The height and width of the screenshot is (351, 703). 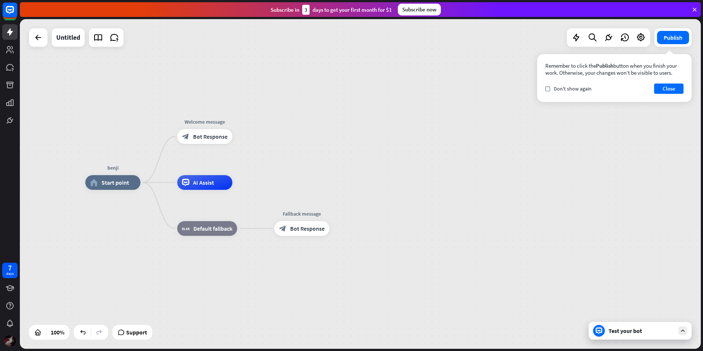 What do you see at coordinates (604, 65) in the screenshot?
I see `span: Publish` at bounding box center [604, 65].